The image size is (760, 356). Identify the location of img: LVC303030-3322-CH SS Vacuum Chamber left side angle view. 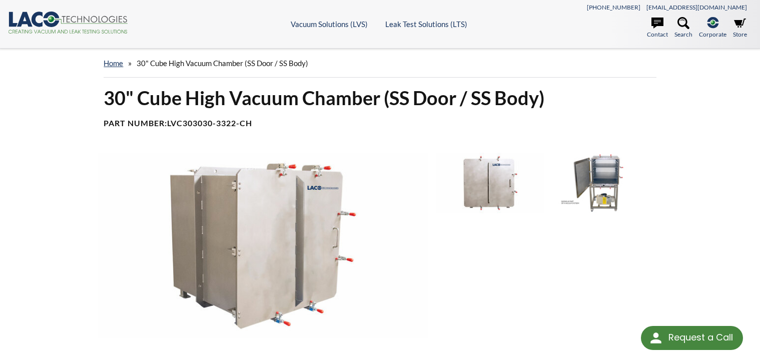
(263, 245).